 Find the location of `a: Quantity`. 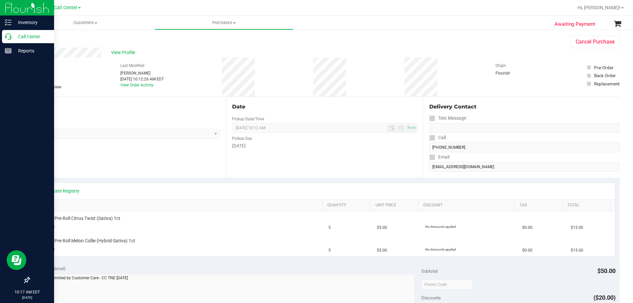

a: Quantity is located at coordinates (347, 205).